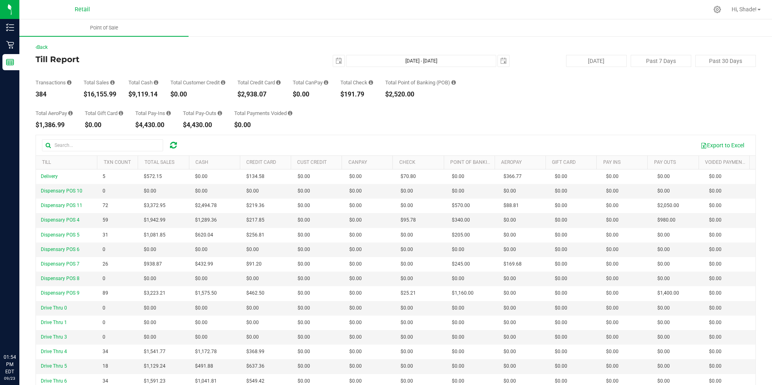 This screenshot has height=385, width=772. What do you see at coordinates (54, 337) in the screenshot?
I see `span: Drive Thru 3` at bounding box center [54, 337].